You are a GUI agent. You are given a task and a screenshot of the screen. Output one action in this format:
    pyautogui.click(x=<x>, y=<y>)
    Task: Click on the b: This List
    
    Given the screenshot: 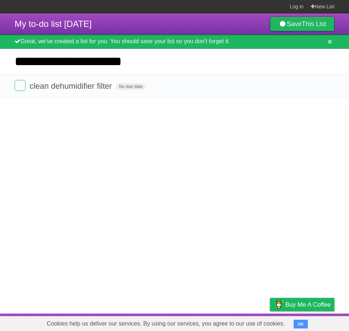 What is the action you would take?
    pyautogui.click(x=313, y=24)
    